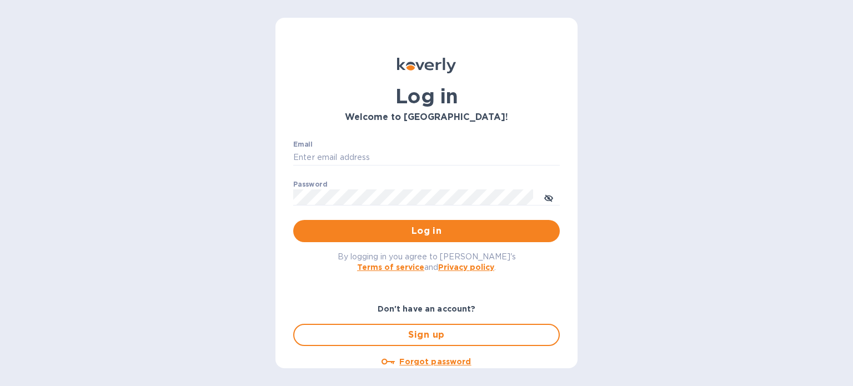 The width and height of the screenshot is (853, 386). Describe the element at coordinates (426, 231) in the screenshot. I see `button: Log in` at that location.